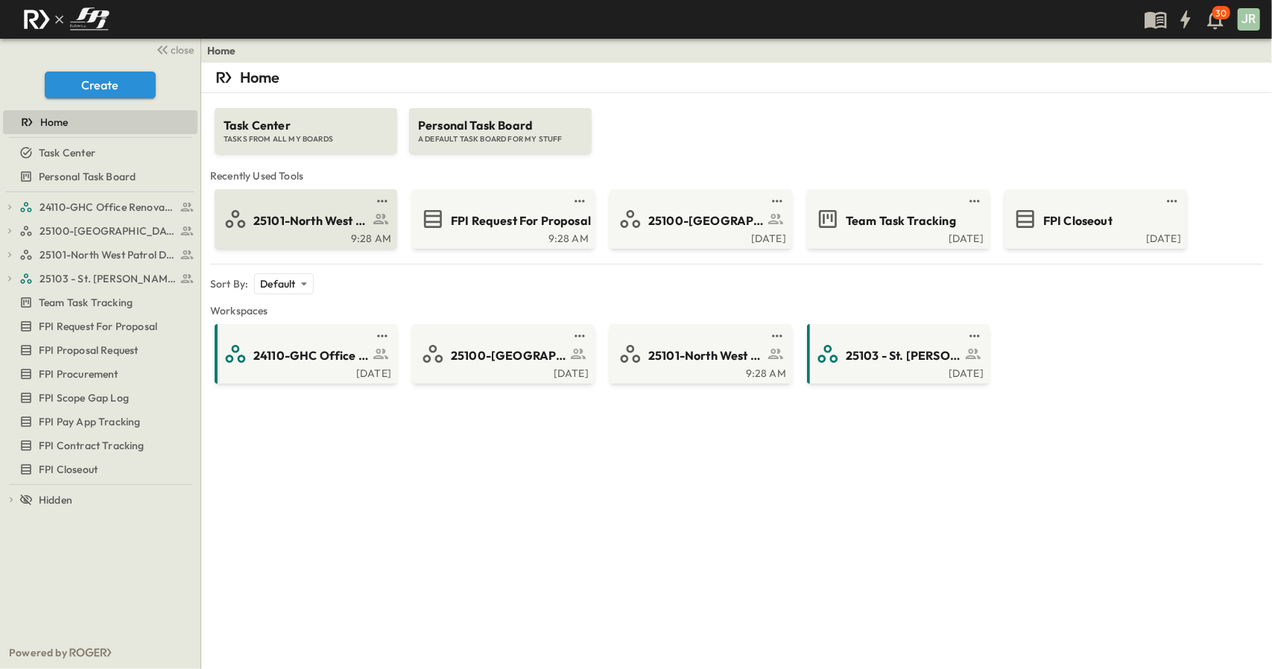 The image size is (1272, 669). What do you see at coordinates (107, 231) in the screenshot?
I see `span: 25100-Vanguard Prep School` at bounding box center [107, 231].